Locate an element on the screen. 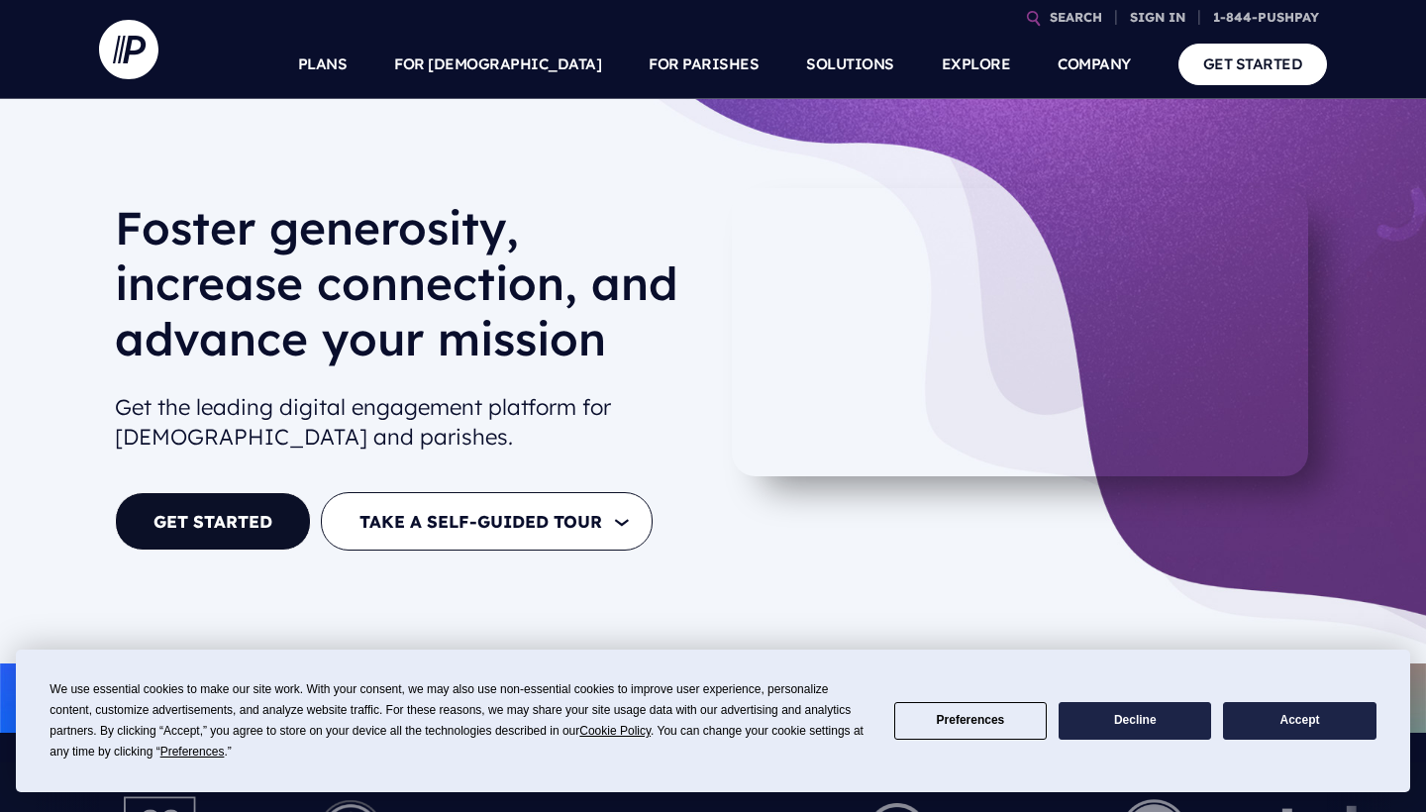 This screenshot has height=812, width=1426. a: COMPANY is located at coordinates (1094, 64).